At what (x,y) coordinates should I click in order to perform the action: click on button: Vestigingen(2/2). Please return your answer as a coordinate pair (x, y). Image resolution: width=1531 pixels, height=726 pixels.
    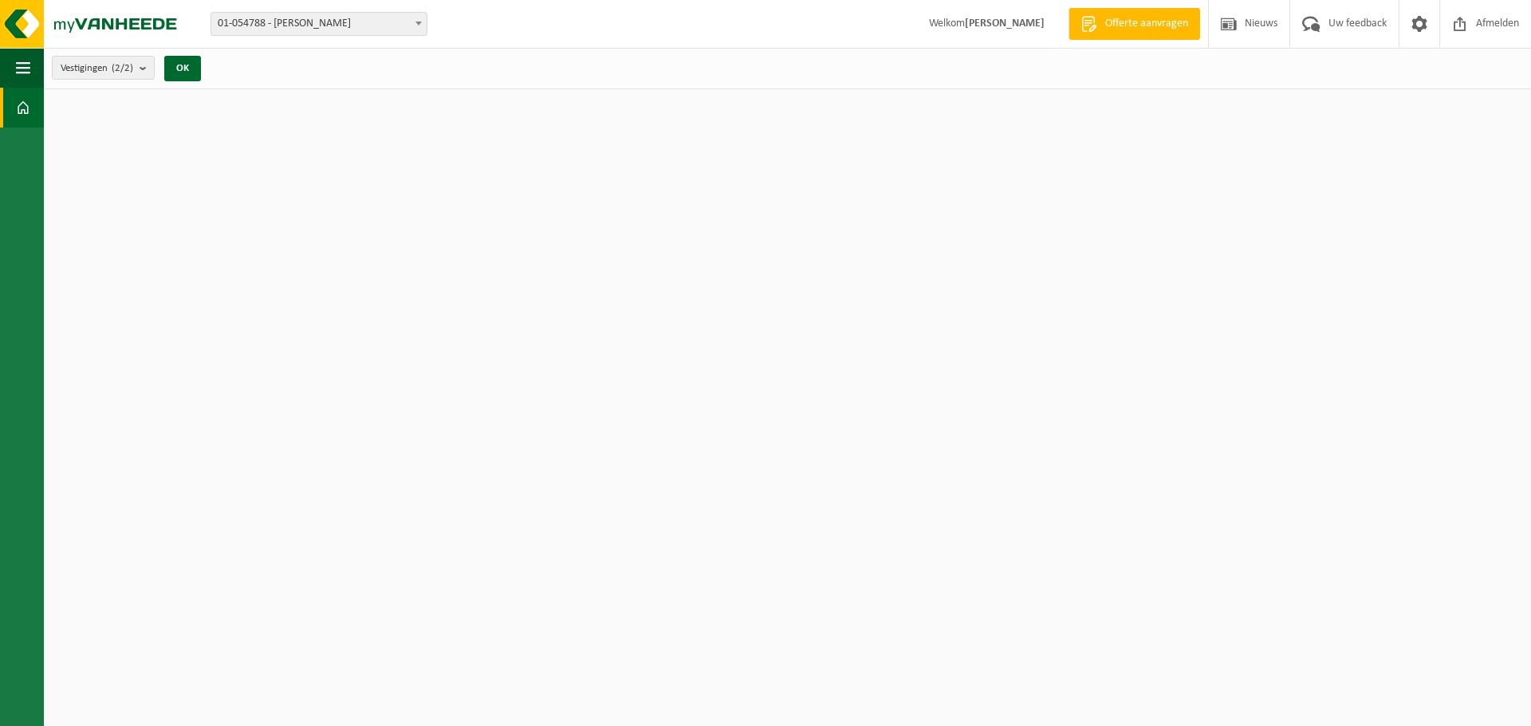
    Looking at the image, I should click on (103, 68).